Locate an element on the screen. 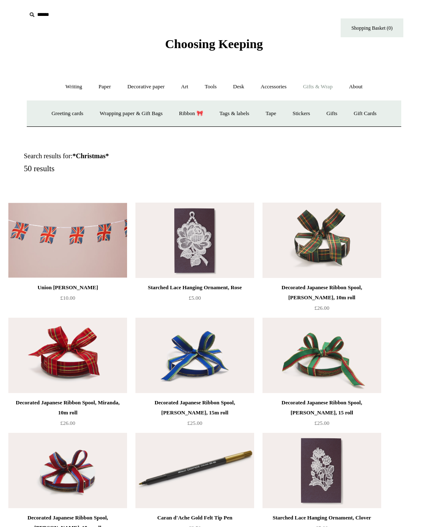  a: Gifts & Wrap is located at coordinates (318, 87).